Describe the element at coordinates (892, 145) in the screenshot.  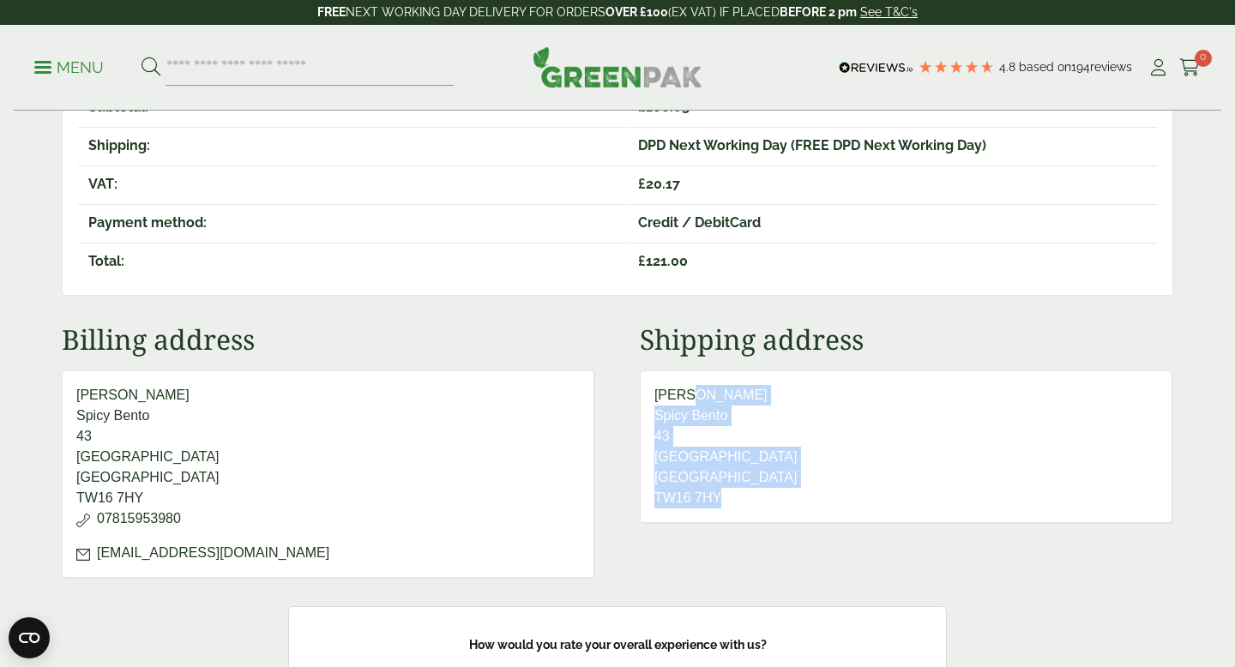
I see `td: DPD Next Working Day (FREE DPD Next Working Day)` at that location.